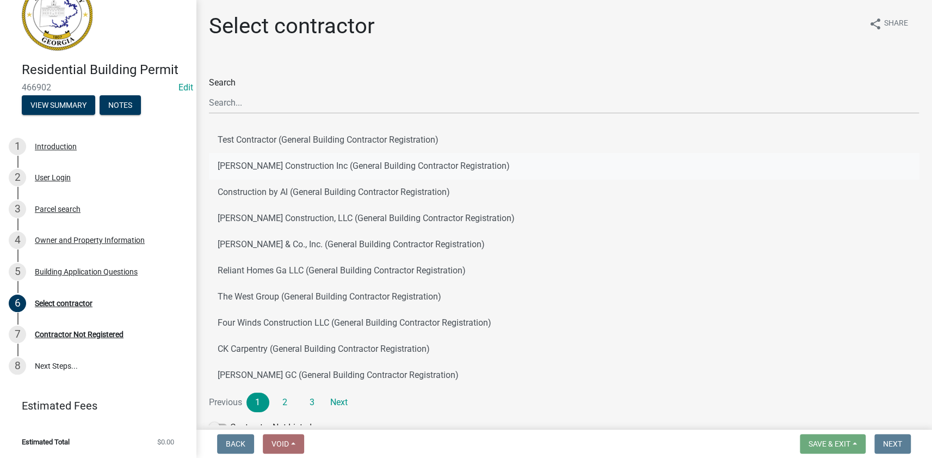  I want to click on a: Next, so click(339, 402).